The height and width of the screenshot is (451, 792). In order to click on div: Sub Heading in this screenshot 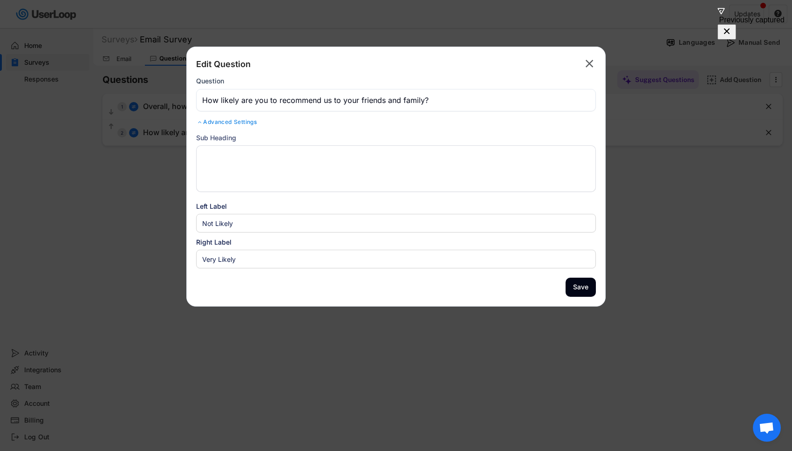, I will do `click(396, 137)`.